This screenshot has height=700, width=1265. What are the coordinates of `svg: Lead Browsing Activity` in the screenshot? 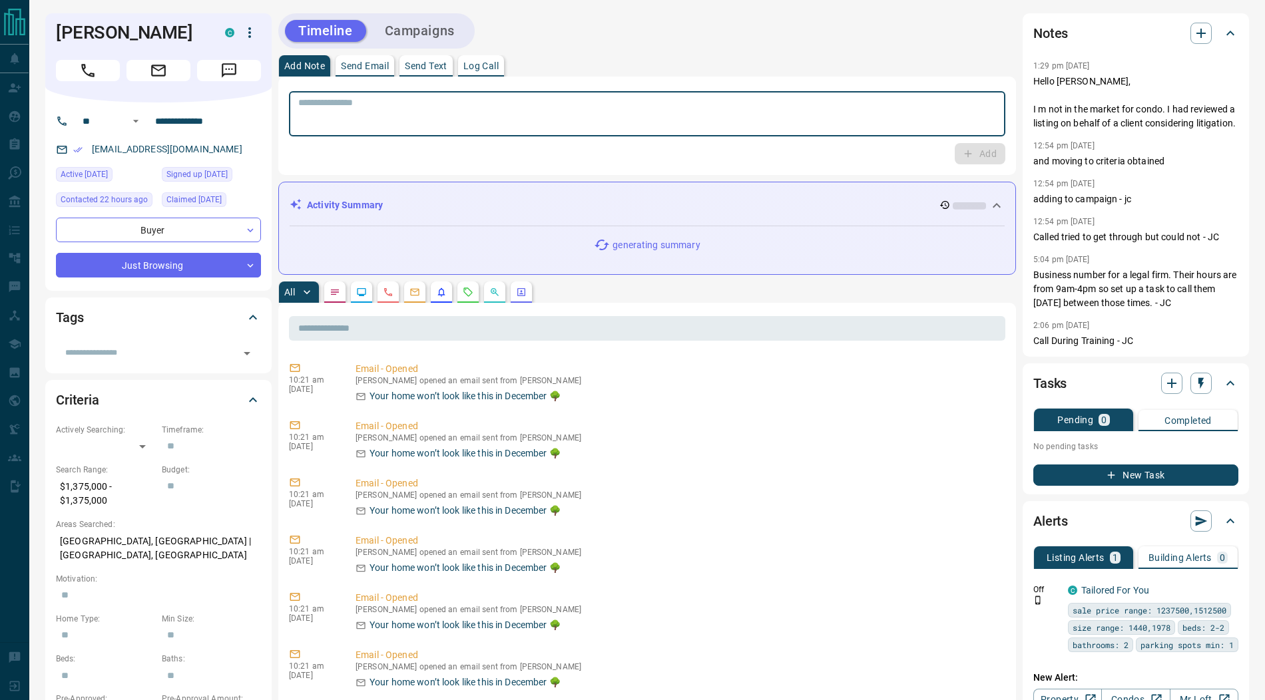 It's located at (362, 292).